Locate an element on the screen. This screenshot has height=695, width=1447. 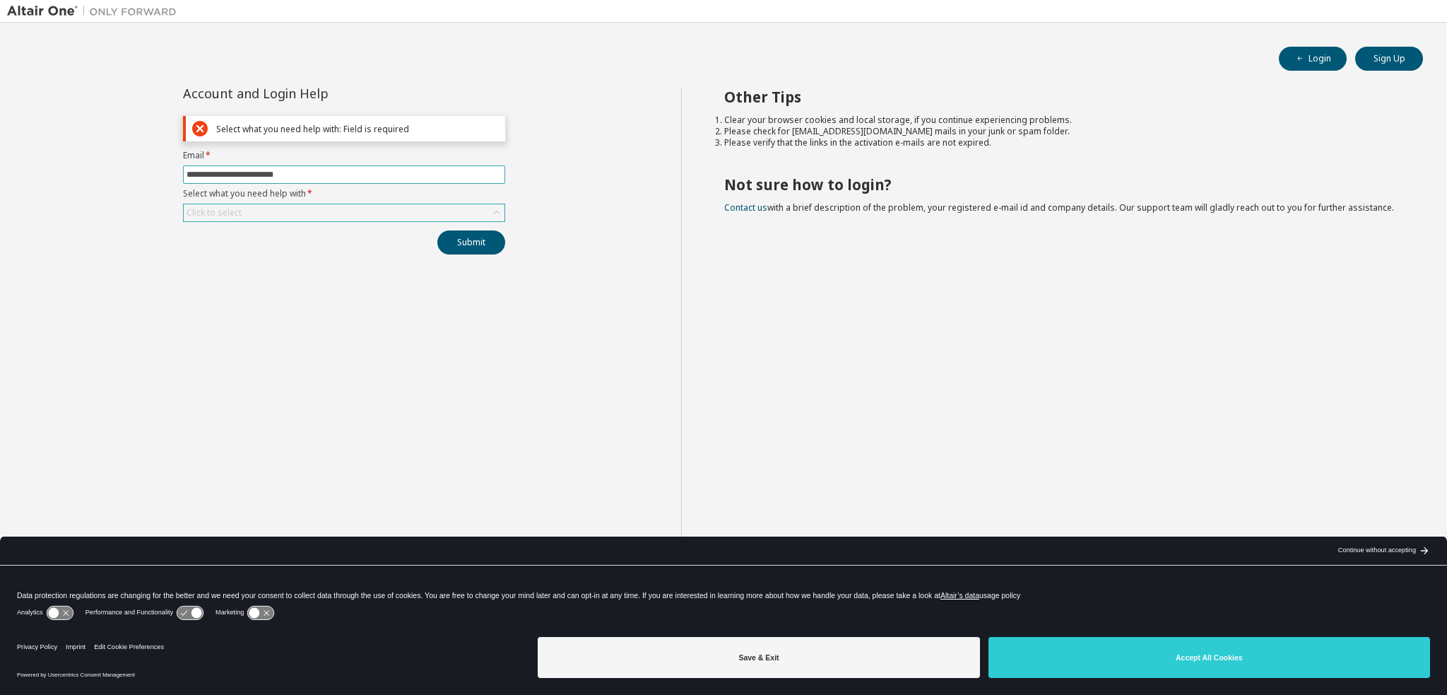
div: Account and Login Help is located at coordinates (312, 93).